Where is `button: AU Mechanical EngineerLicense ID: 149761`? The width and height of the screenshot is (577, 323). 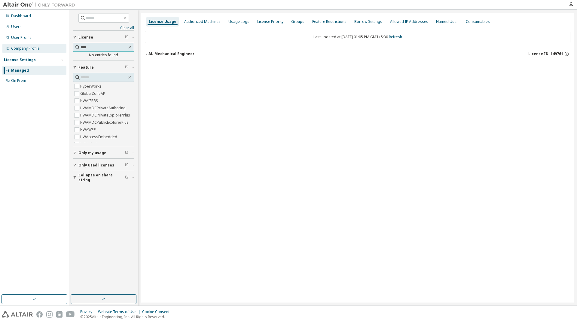
button: AU Mechanical EngineerLicense ID: 149761 is located at coordinates (358, 54).